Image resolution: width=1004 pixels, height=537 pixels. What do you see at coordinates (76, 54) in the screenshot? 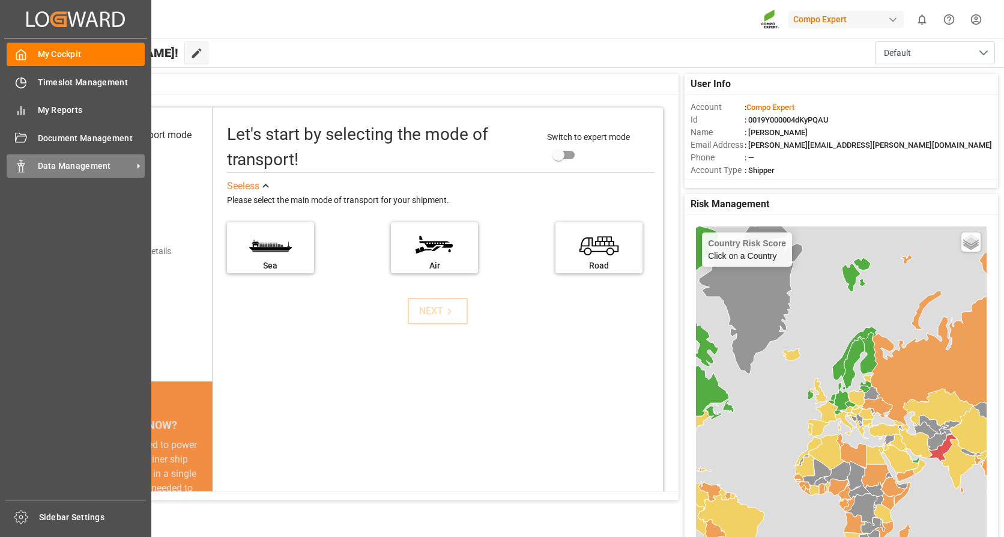
I see `a: My Cockpit` at bounding box center [76, 54].